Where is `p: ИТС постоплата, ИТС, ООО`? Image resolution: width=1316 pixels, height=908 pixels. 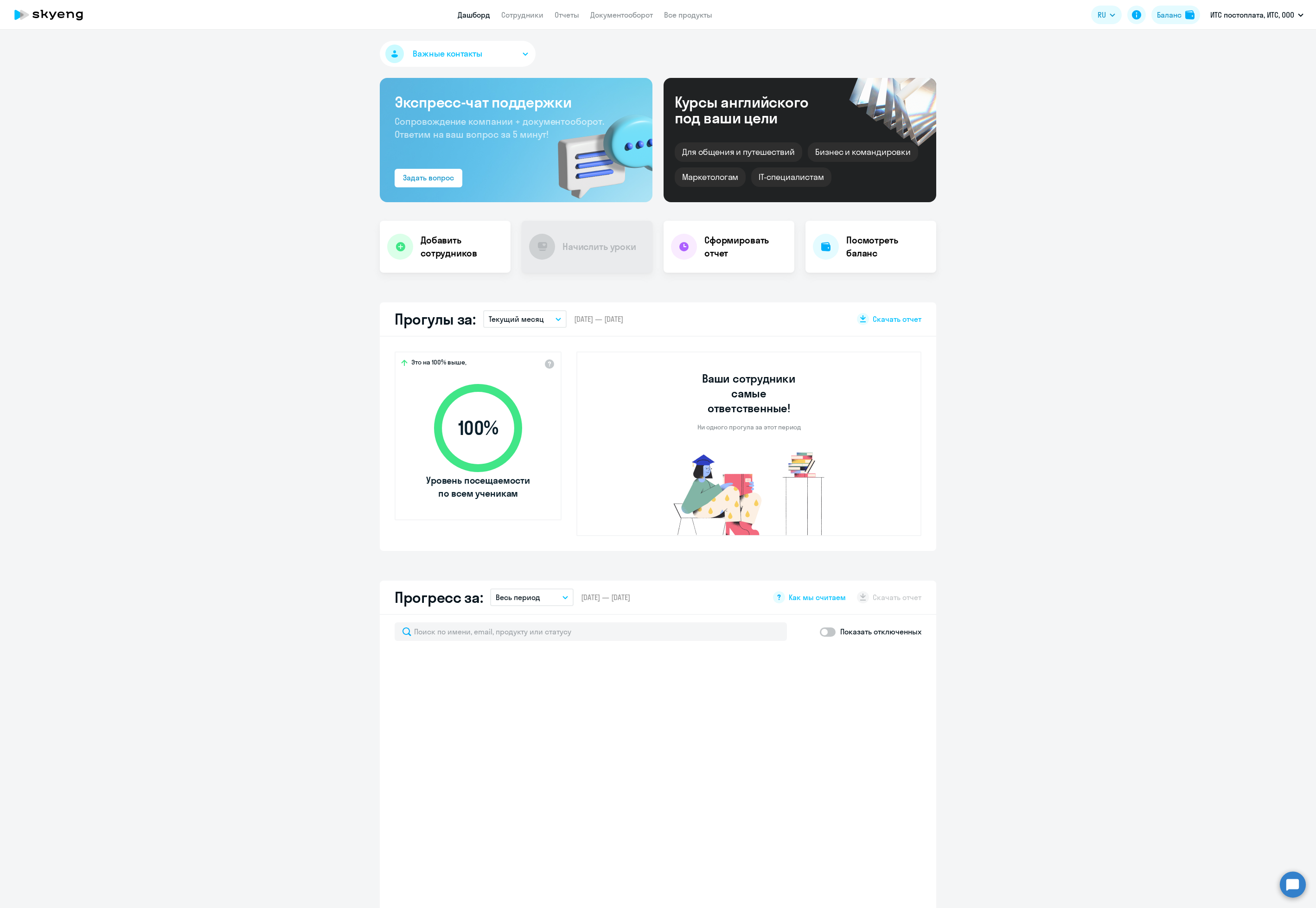 p: ИТС постоплата, ИТС, ООО is located at coordinates (1251, 14).